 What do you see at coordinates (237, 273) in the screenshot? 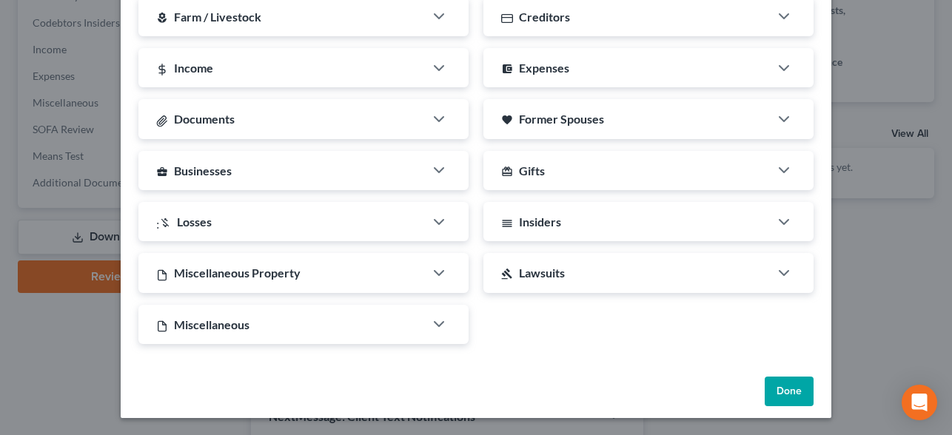
I see `span: Miscellaneous Property` at bounding box center [237, 273].